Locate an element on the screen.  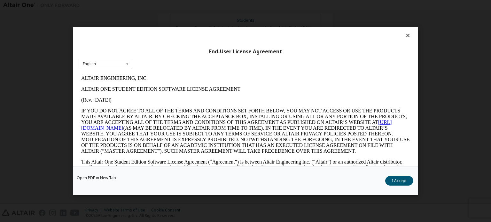
div: English is located at coordinates (89, 64).